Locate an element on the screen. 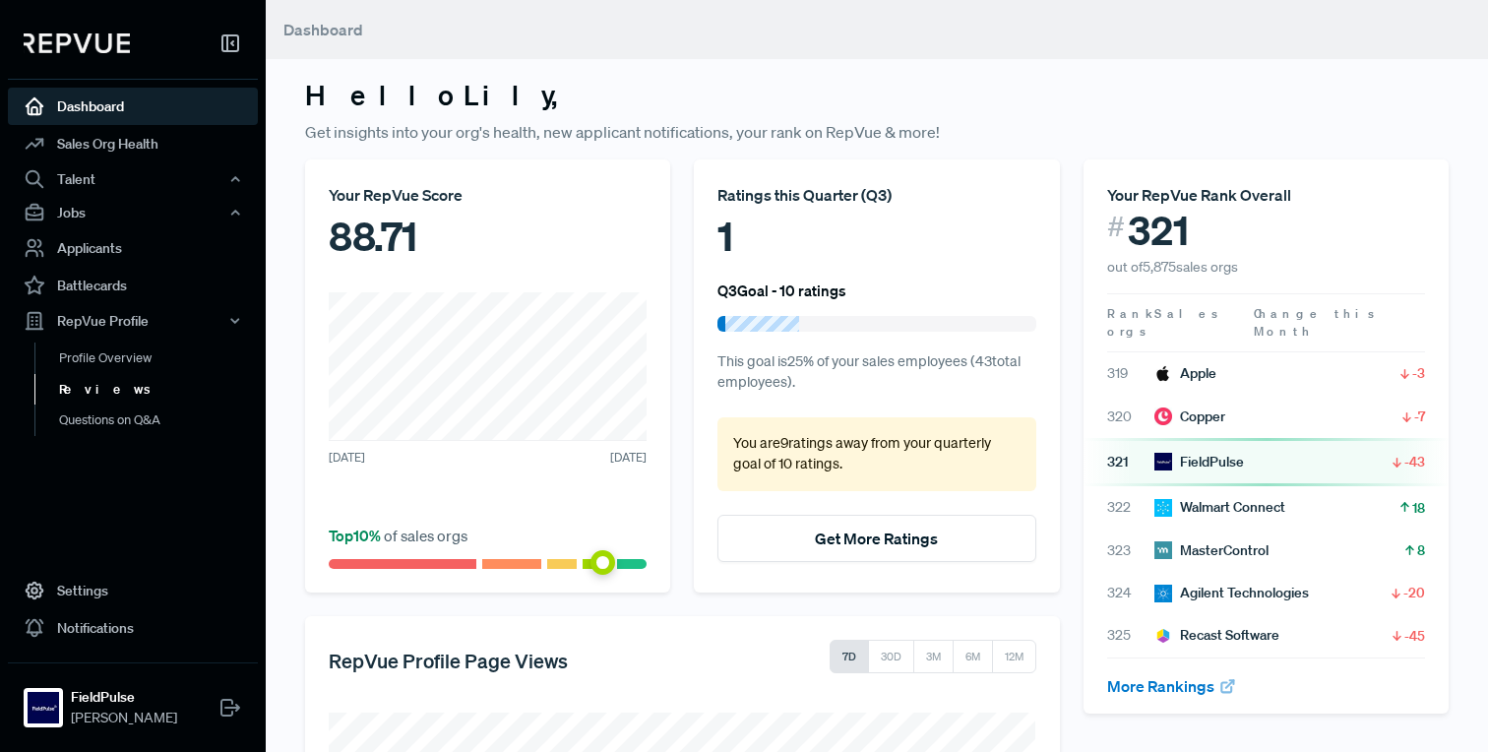  a: Questions on Q&A is located at coordinates (159, 420).